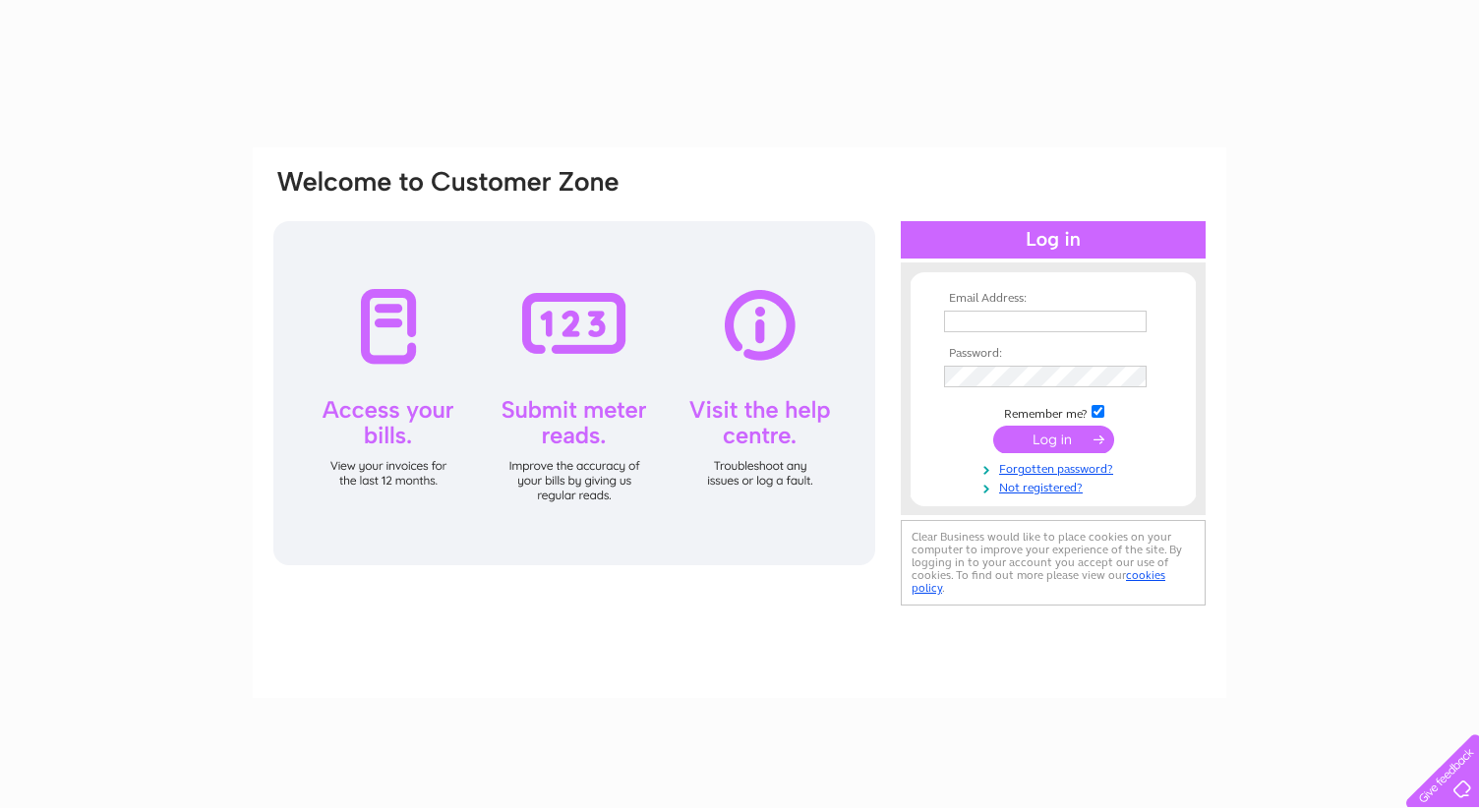  I want to click on input: Submit, so click(1053, 440).